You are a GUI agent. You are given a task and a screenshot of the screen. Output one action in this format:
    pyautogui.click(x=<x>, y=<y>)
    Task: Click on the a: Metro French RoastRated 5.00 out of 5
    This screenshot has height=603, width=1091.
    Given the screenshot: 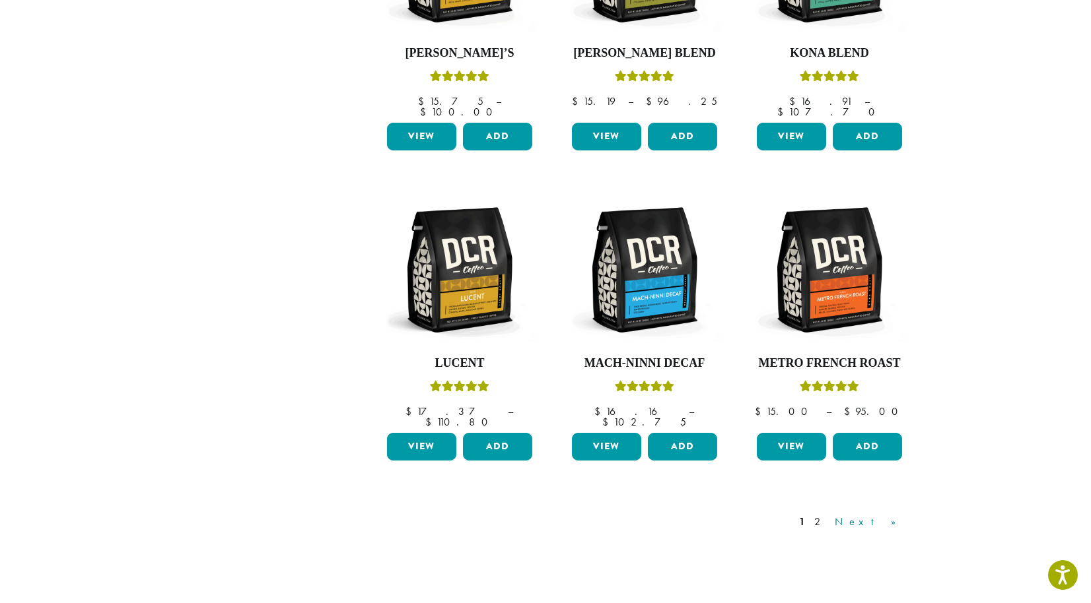 What is the action you would take?
    pyautogui.click(x=829, y=311)
    